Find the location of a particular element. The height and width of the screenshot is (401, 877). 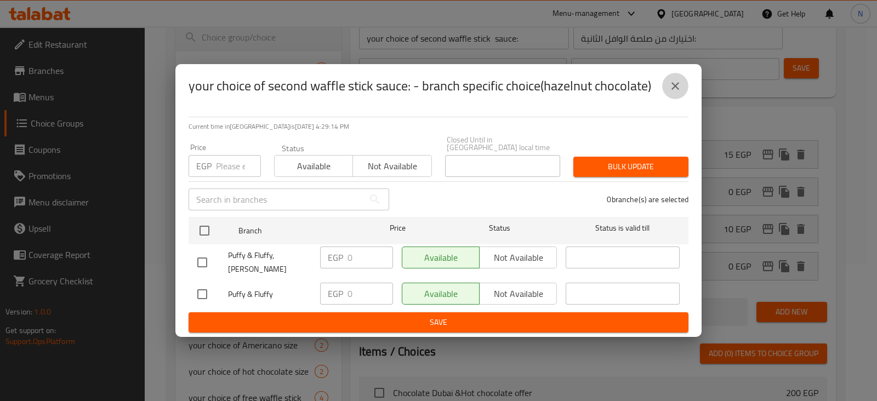

span: Status is located at coordinates (500, 228).